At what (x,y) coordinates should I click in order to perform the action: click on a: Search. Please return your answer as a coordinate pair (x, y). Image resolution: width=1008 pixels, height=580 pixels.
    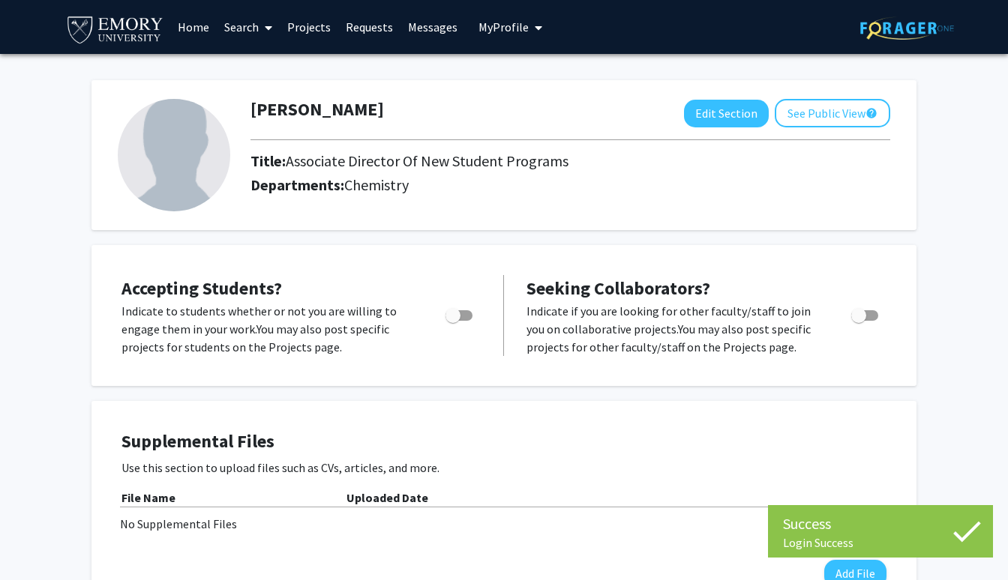
    Looking at the image, I should click on (248, 27).